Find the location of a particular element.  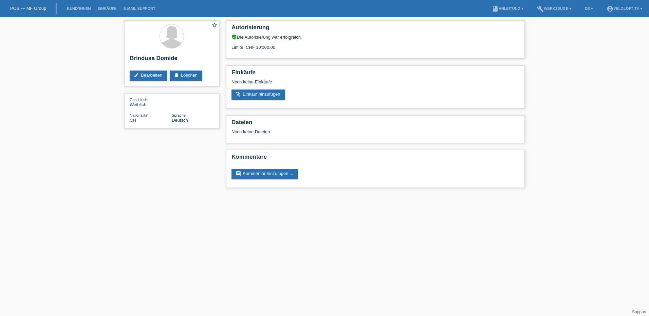

h2: Dateien is located at coordinates (375, 124).